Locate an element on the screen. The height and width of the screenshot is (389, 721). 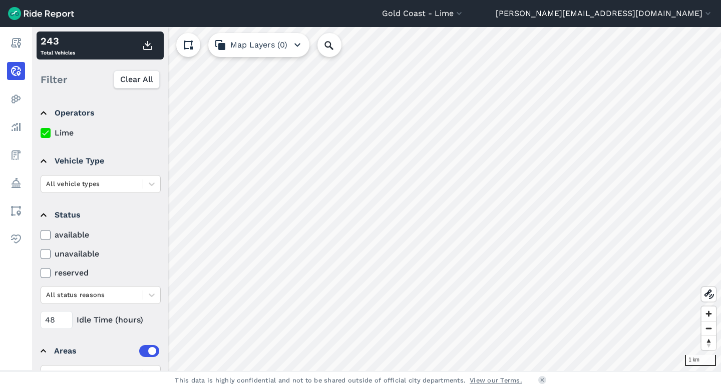
a: Health is located at coordinates (16, 239).